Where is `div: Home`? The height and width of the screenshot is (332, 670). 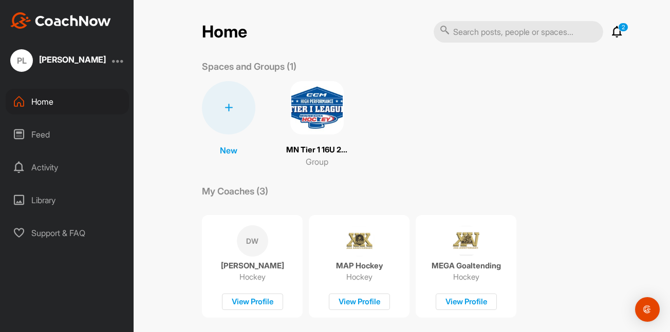
div: Home is located at coordinates (67, 102).